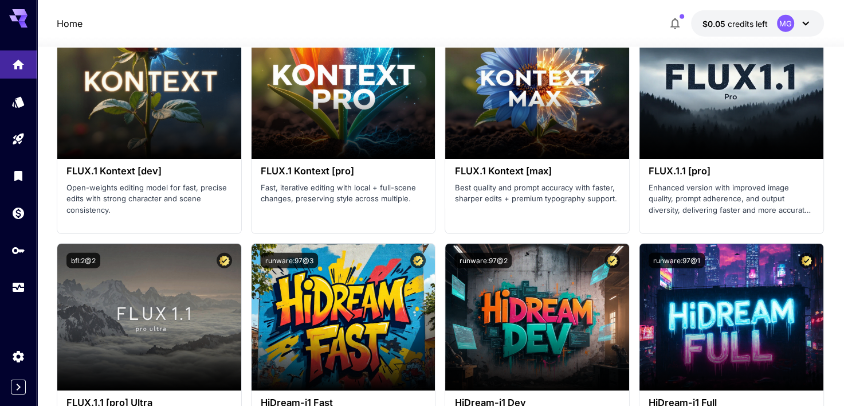 The width and height of the screenshot is (844, 406). What do you see at coordinates (343, 193) in the screenshot?
I see `p: Fast, iterative editing with local + full-scene changes, preserving style across multiple.` at bounding box center [343, 193].